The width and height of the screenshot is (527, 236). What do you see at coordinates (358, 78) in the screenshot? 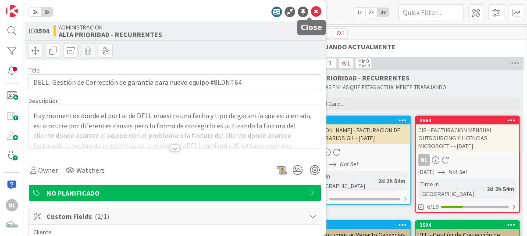
I see `span: ALTA PRIORIDAD - RECURRENTES` at bounding box center [358, 78].